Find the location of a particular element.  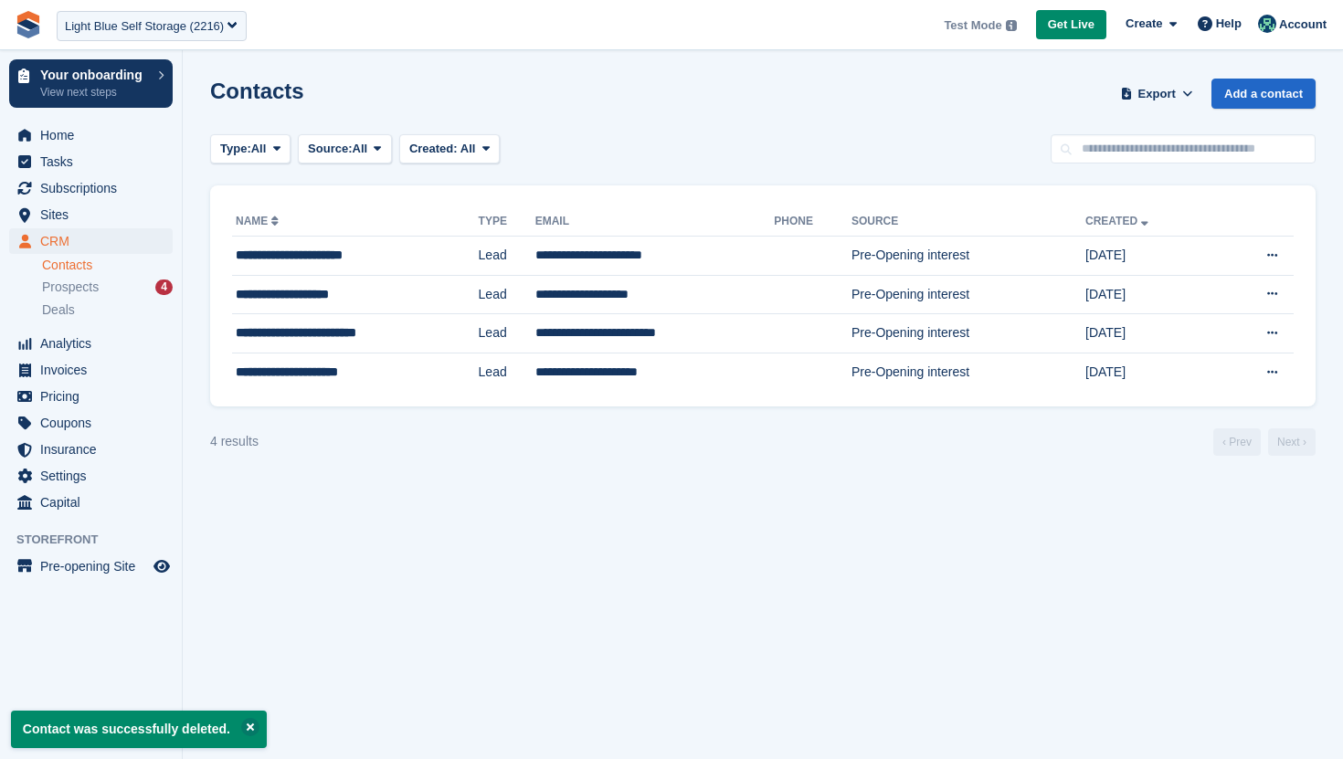

p: Contact was successfully deleted. is located at coordinates (139, 729).